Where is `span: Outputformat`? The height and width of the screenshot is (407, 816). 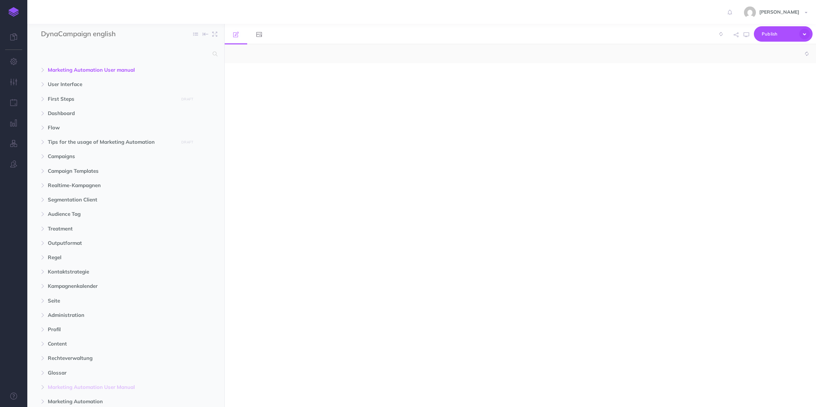
span: Outputformat is located at coordinates (111, 243).